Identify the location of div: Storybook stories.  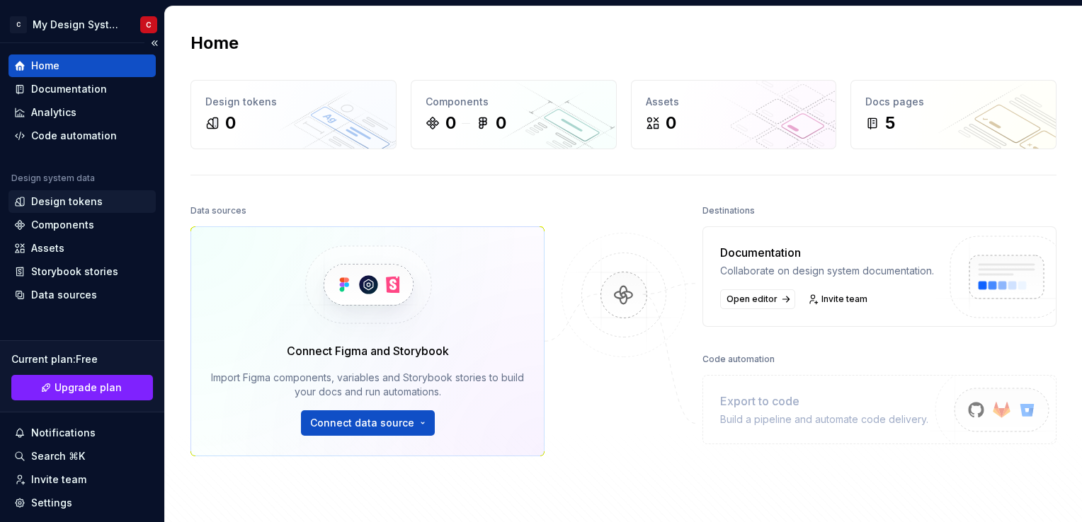
(74, 272).